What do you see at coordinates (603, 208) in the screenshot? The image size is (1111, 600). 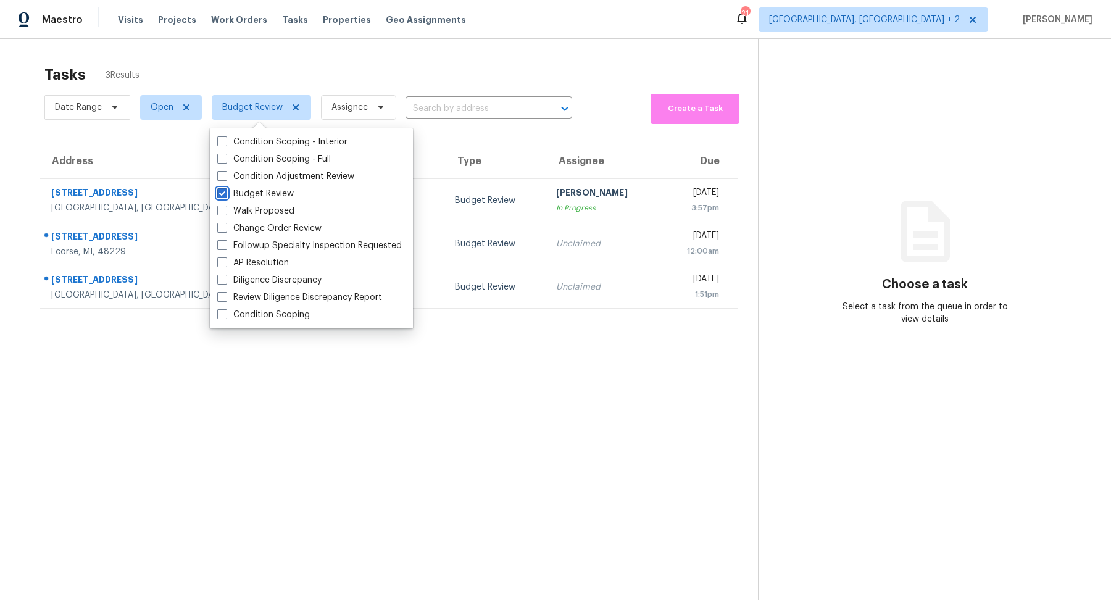 I see `div: In Progress` at bounding box center [603, 208].